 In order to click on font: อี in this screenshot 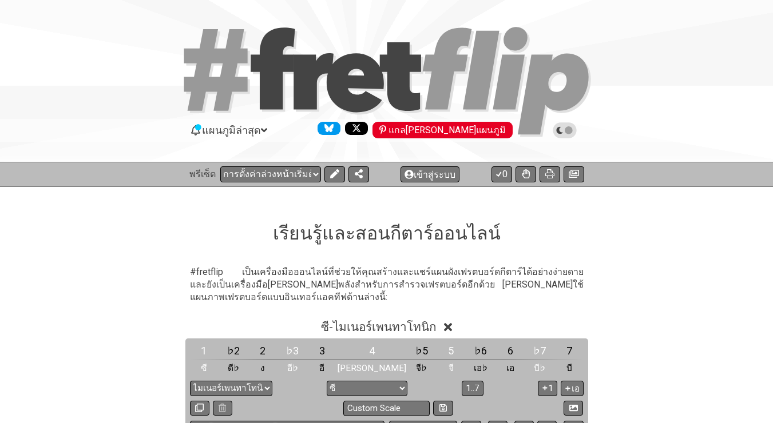, I will do `click(321, 368)`.